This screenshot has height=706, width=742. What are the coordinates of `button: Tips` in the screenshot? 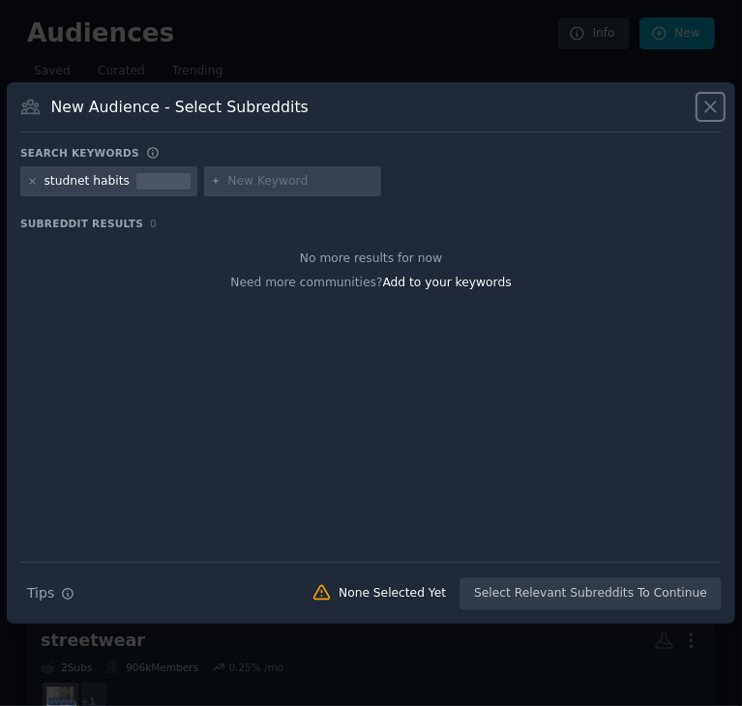 It's located at (50, 593).